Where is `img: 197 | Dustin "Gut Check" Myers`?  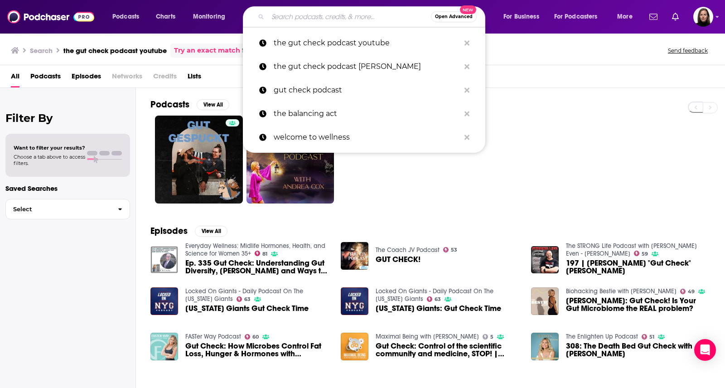
img: 197 | Dustin "Gut Check" Myers is located at coordinates (545, 260).